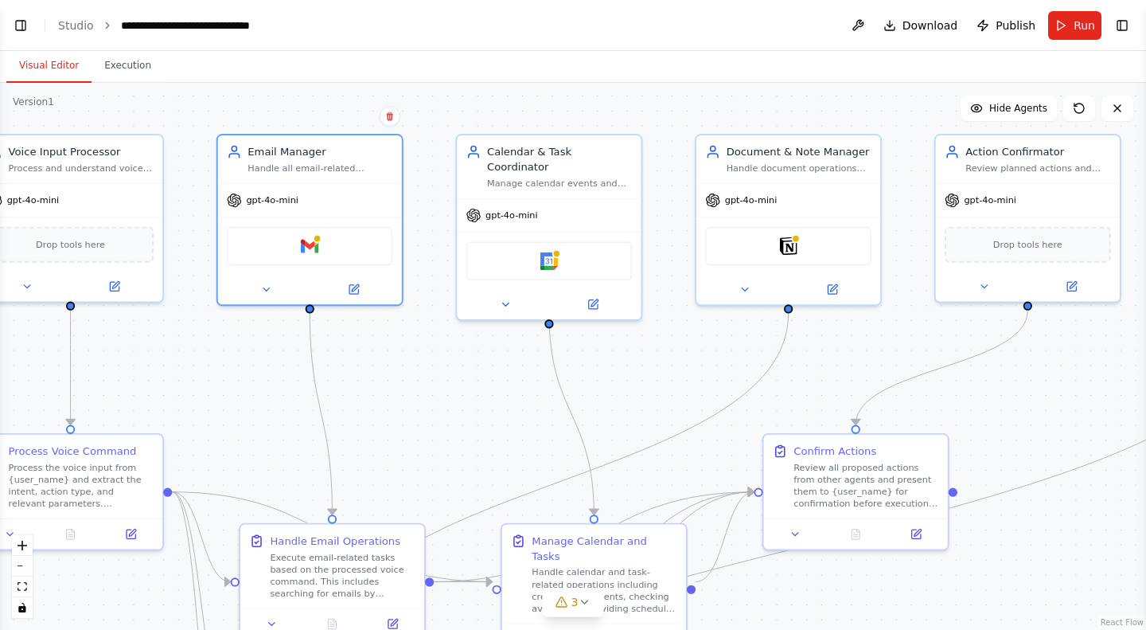 The image size is (1146, 630). Describe the element at coordinates (921, 25) in the screenshot. I see `button: Download` at that location.